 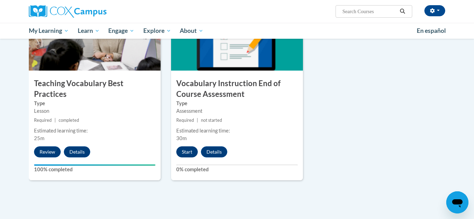 What do you see at coordinates (95, 11) in the screenshot?
I see `a: Cox Campus` at bounding box center [95, 11].